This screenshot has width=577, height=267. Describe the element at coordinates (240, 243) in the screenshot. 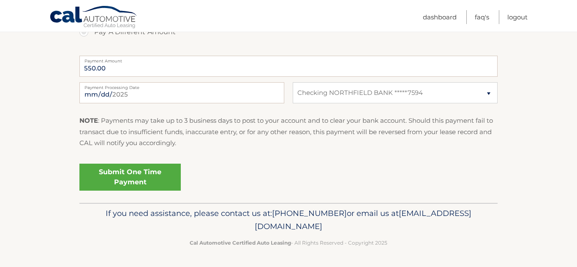

I see `strong: Cal Automotive Certified Auto Leasing` at that location.